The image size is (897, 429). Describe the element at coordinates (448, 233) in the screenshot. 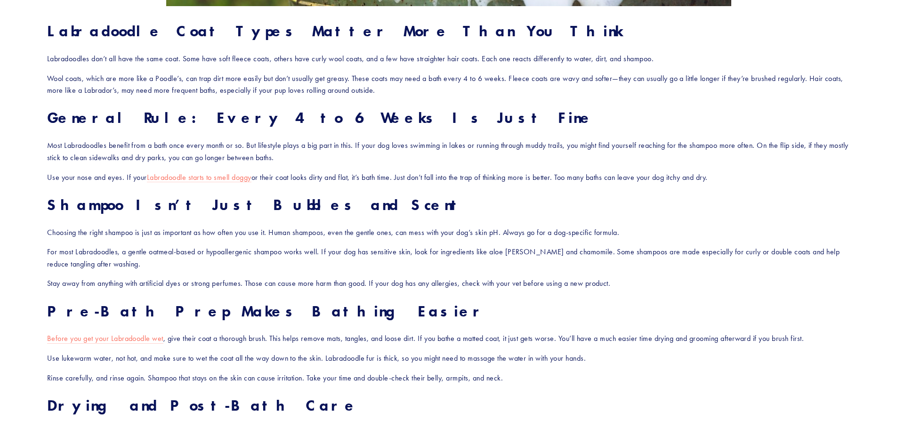

I see `p: Choosing the right shampoo is just as important as how often you use it. Human shampoos, even the...` at that location.